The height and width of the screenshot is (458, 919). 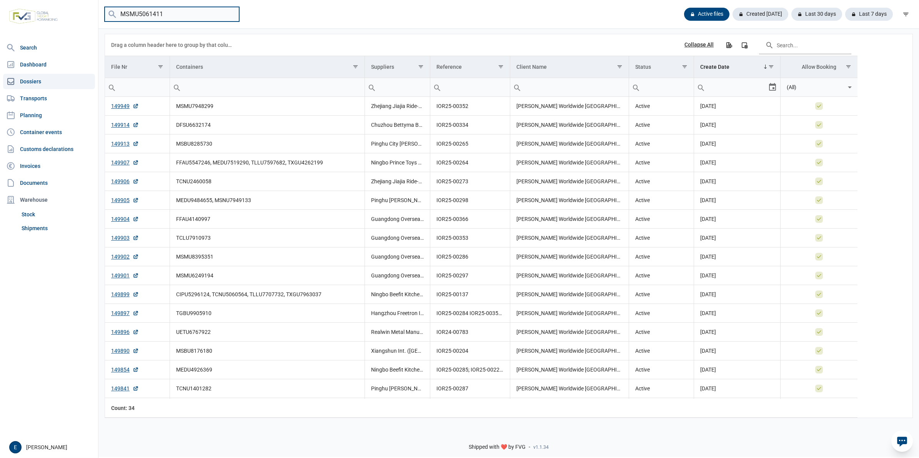 What do you see at coordinates (267, 389) in the screenshot?
I see `td: TCNU1401282` at bounding box center [267, 389].